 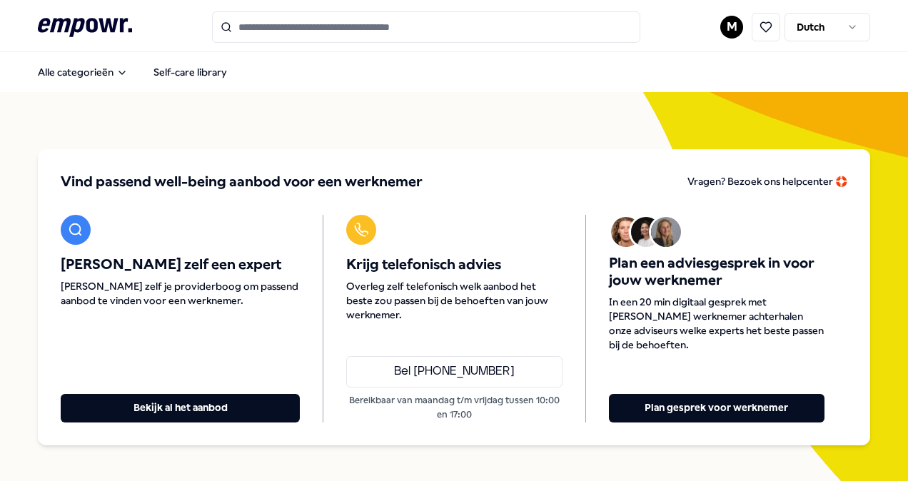 I want to click on span: Krijg telefonisch advies, so click(x=454, y=265).